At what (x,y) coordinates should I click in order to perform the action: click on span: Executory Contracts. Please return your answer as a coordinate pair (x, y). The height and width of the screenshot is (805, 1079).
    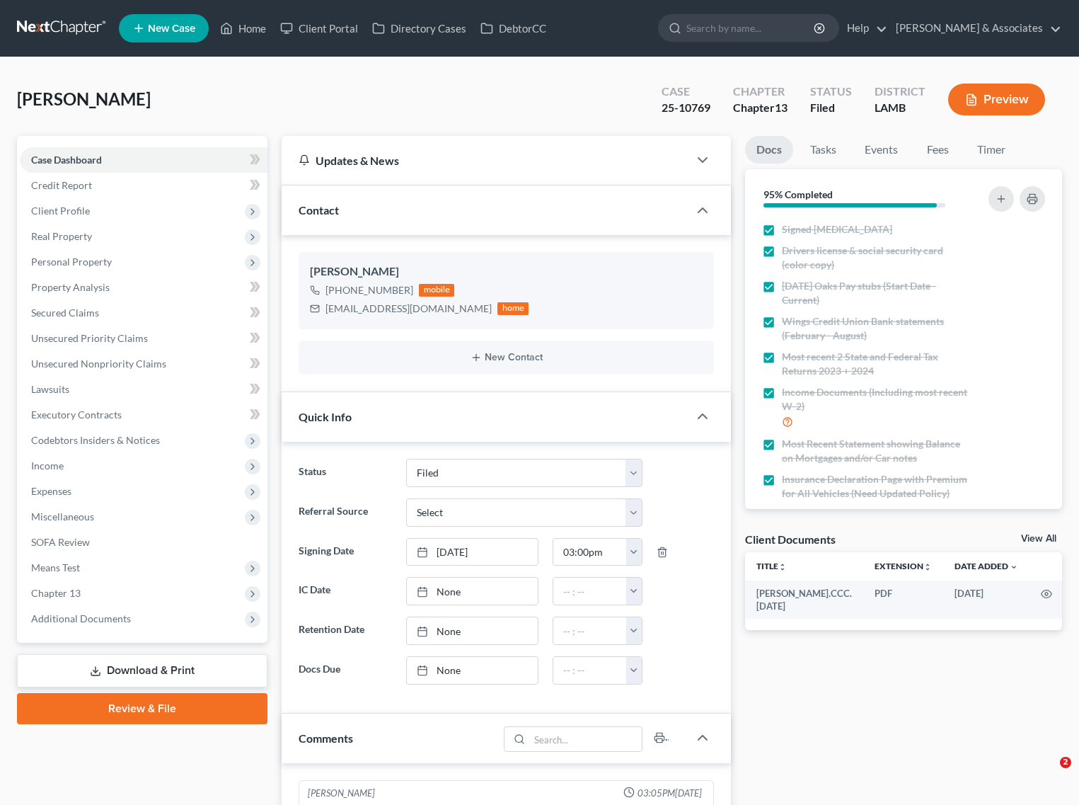
    Looking at the image, I should click on (76, 414).